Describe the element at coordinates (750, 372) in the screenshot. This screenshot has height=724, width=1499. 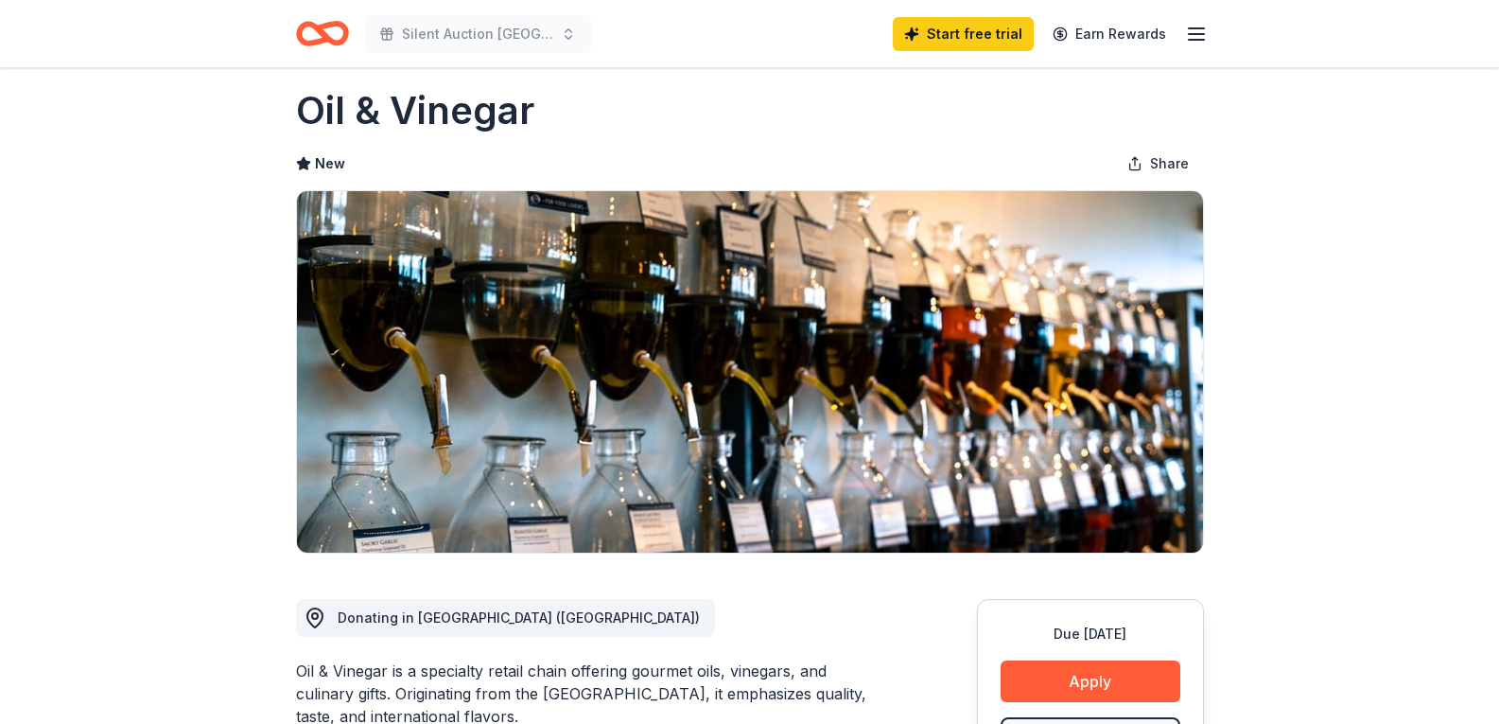
I see `img: Image for Oil & Vinegar` at that location.